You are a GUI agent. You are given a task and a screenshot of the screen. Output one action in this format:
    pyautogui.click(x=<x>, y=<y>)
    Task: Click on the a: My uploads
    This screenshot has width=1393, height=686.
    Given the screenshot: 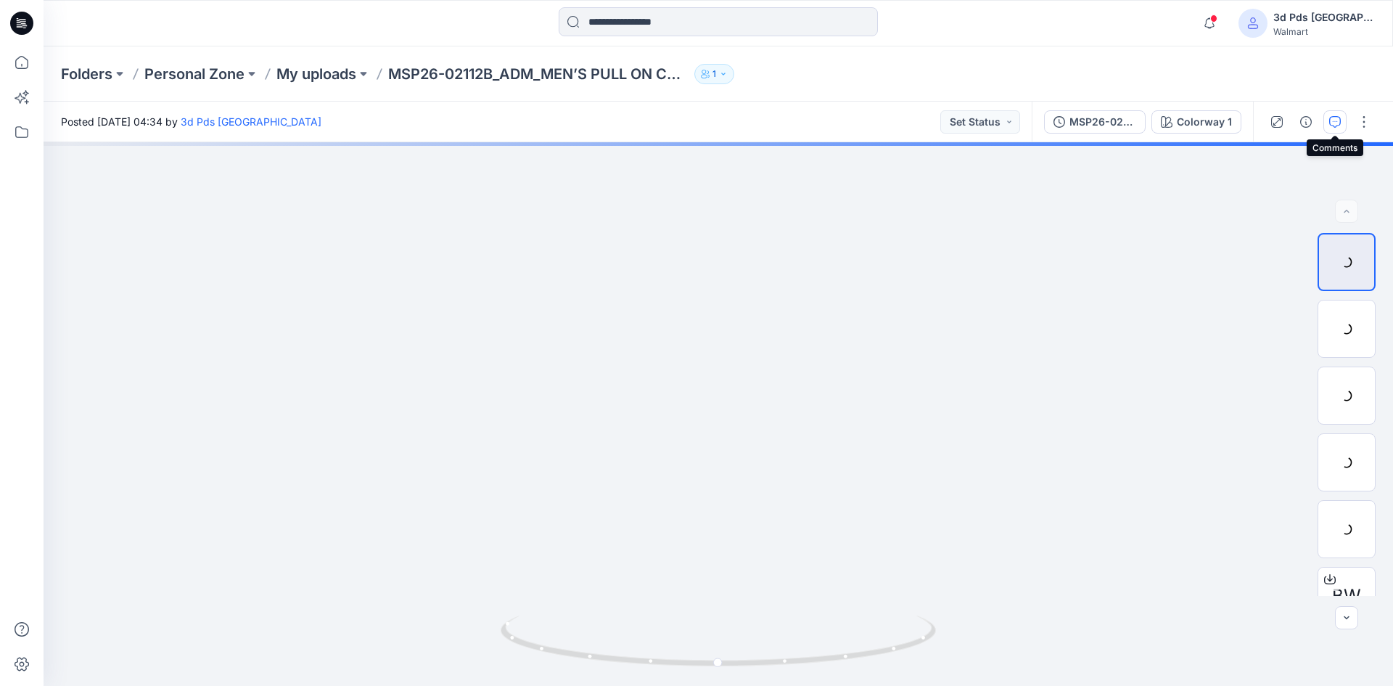 What is the action you would take?
    pyautogui.click(x=316, y=74)
    